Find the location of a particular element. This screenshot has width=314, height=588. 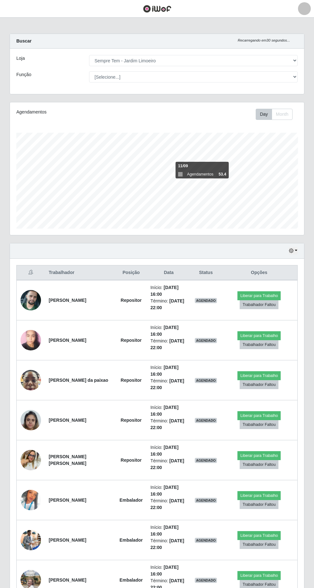

img: 1757441957517.jpeg is located at coordinates (31, 540).